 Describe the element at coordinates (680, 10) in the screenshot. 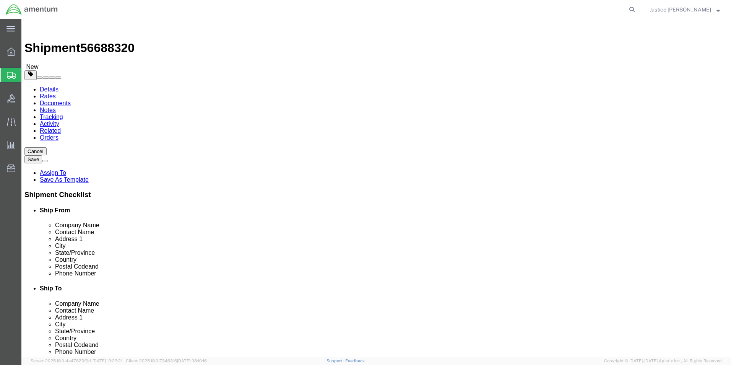

I see `span: Justice Milliganhill` at that location.